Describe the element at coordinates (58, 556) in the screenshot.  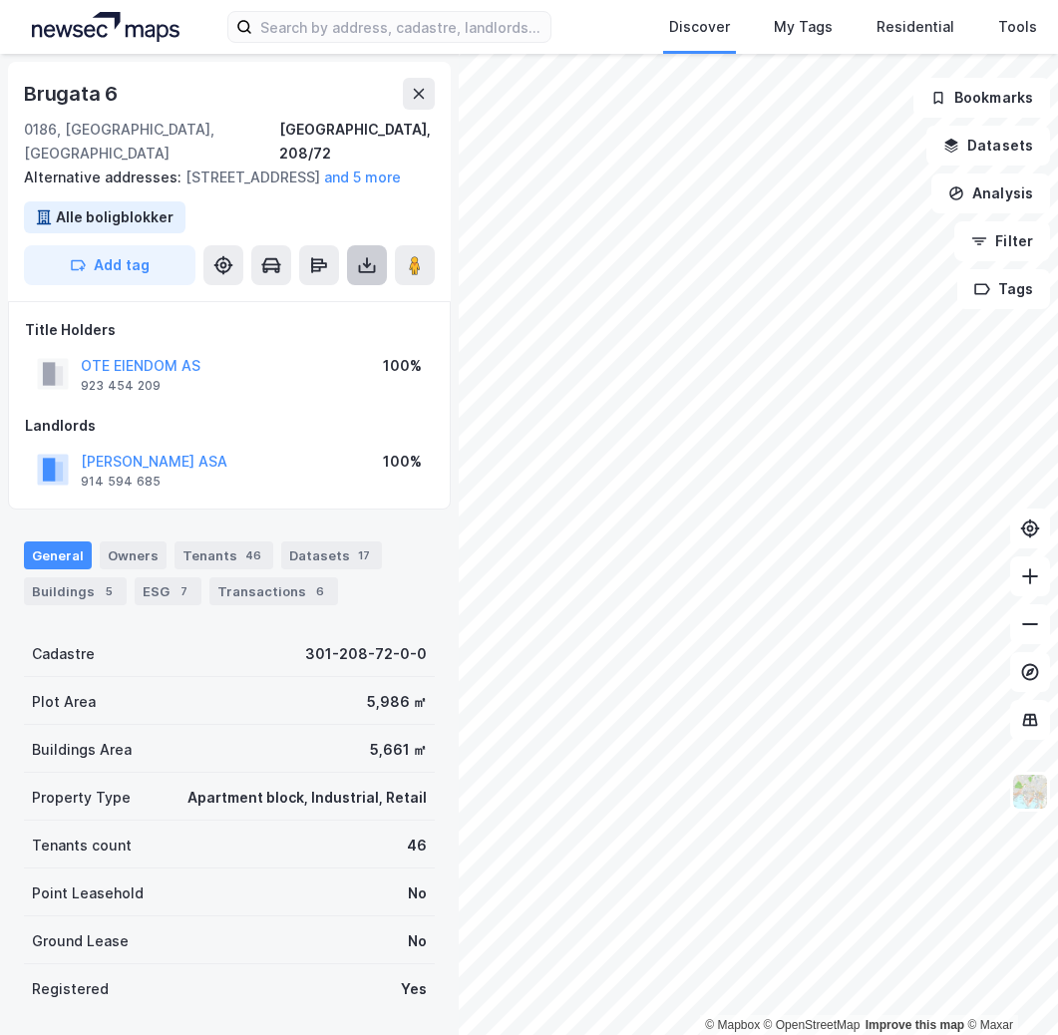
I see `div: General` at that location.